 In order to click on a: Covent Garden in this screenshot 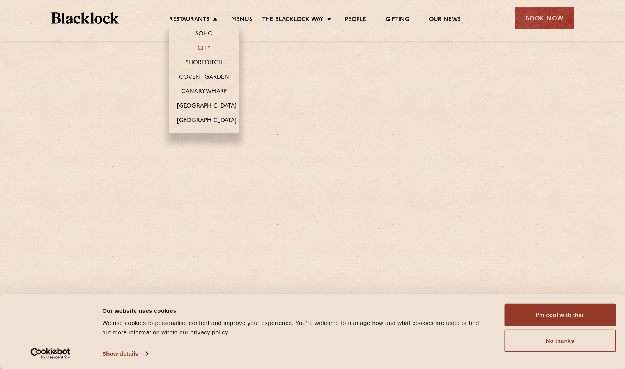, I will do `click(204, 78)`.